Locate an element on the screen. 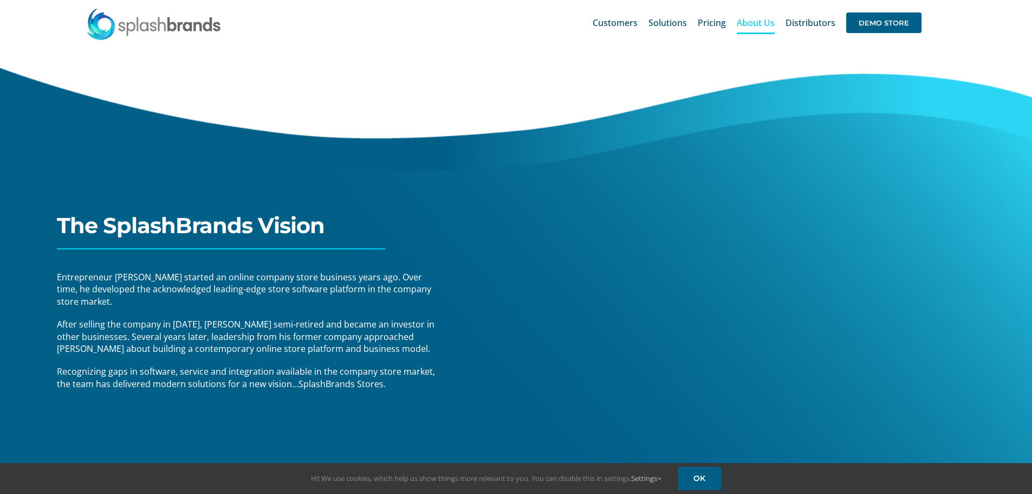 The width and height of the screenshot is (1032, 494). a: Pricing is located at coordinates (712, 23).